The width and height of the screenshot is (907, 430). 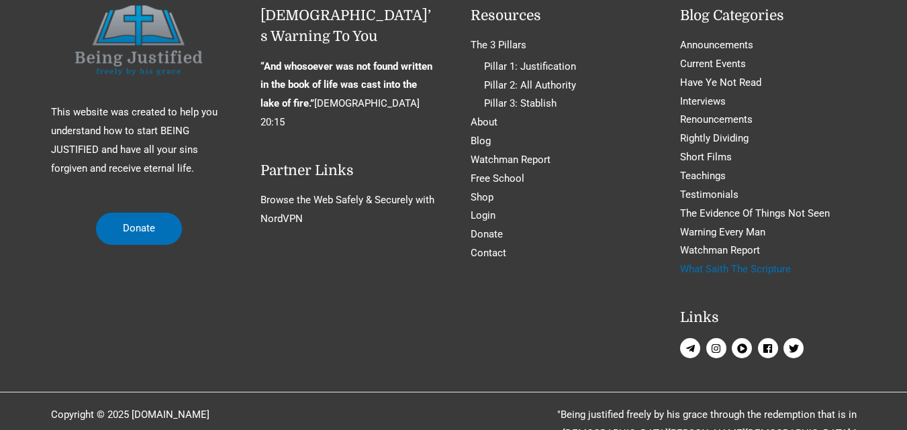 What do you see at coordinates (768, 318) in the screenshot?
I see `h2: Links` at bounding box center [768, 318].